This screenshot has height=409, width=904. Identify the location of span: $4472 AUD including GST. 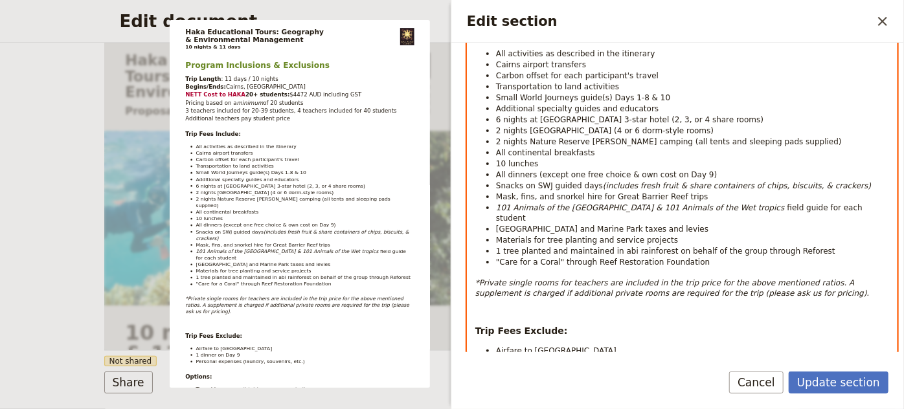
(326, 95).